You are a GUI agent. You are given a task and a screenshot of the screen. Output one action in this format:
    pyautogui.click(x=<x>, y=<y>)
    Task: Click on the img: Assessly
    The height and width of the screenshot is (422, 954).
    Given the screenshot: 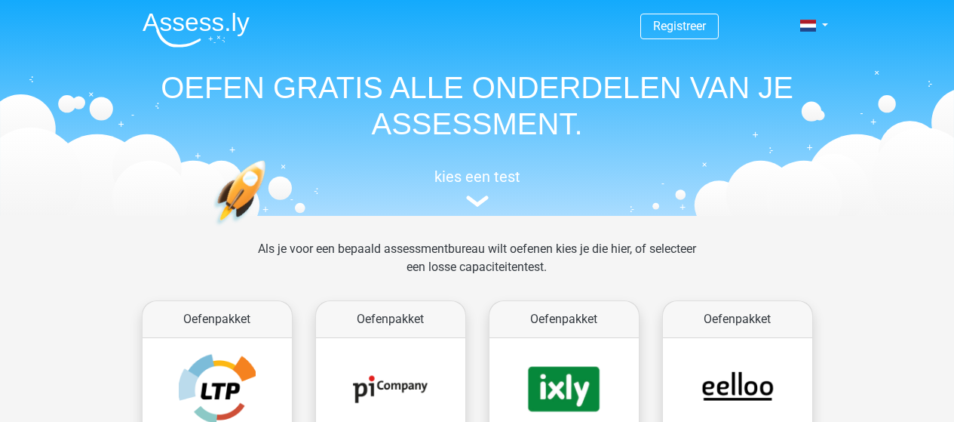 What is the action you would take?
    pyautogui.click(x=196, y=29)
    